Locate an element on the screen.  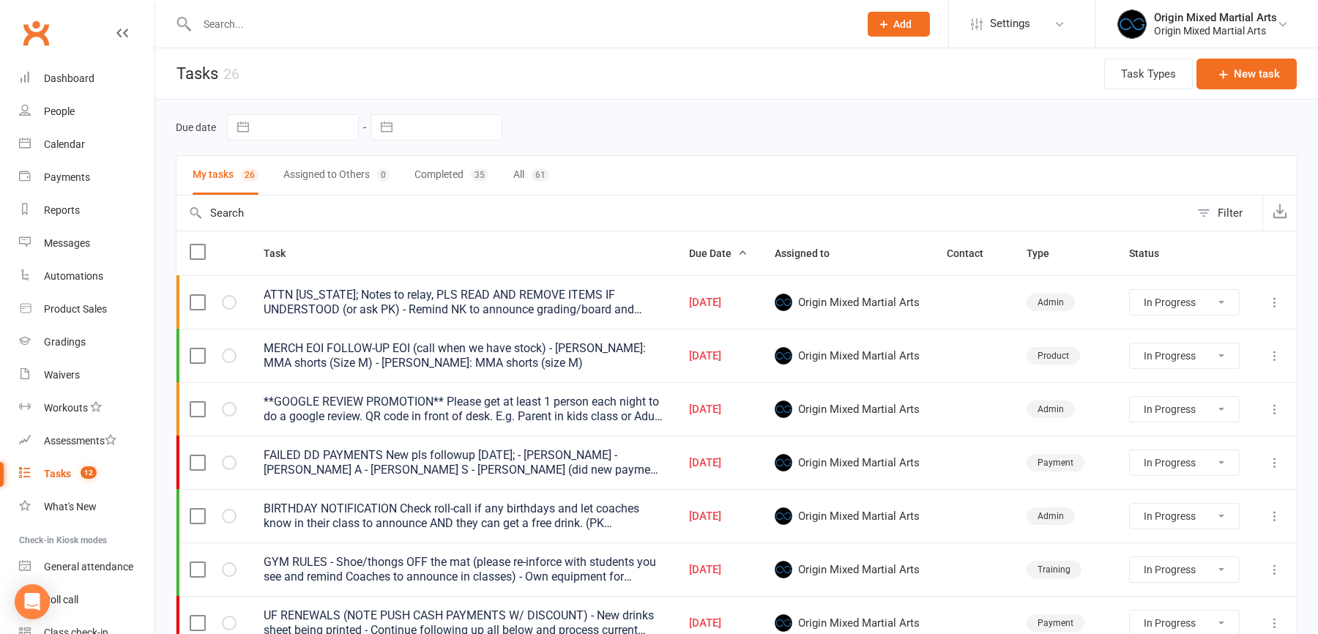
div: Dashboard is located at coordinates (69, 78).